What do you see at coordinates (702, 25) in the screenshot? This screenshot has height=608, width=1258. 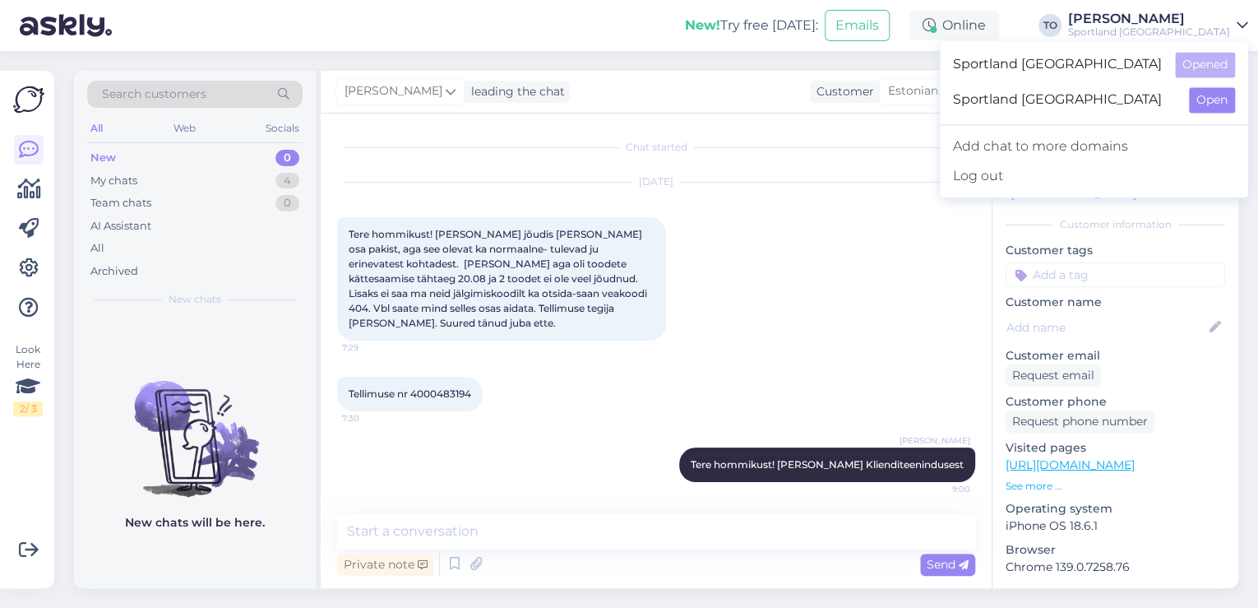 I see `b: New!` at bounding box center [702, 25].